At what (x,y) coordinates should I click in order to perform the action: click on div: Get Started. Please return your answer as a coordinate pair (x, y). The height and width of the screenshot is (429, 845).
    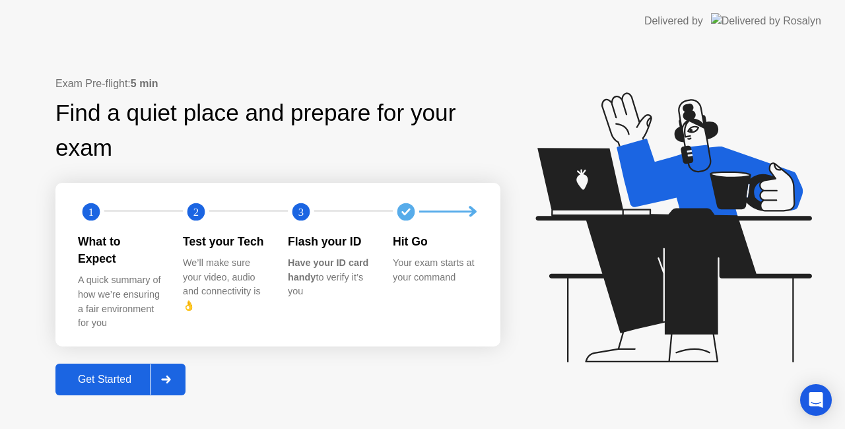
    Looking at the image, I should click on (104, 379).